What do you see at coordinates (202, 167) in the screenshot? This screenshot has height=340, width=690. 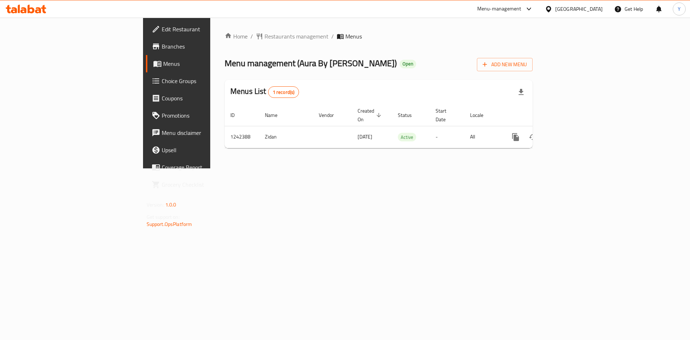 I see `a: Coverage Report` at bounding box center [202, 167].